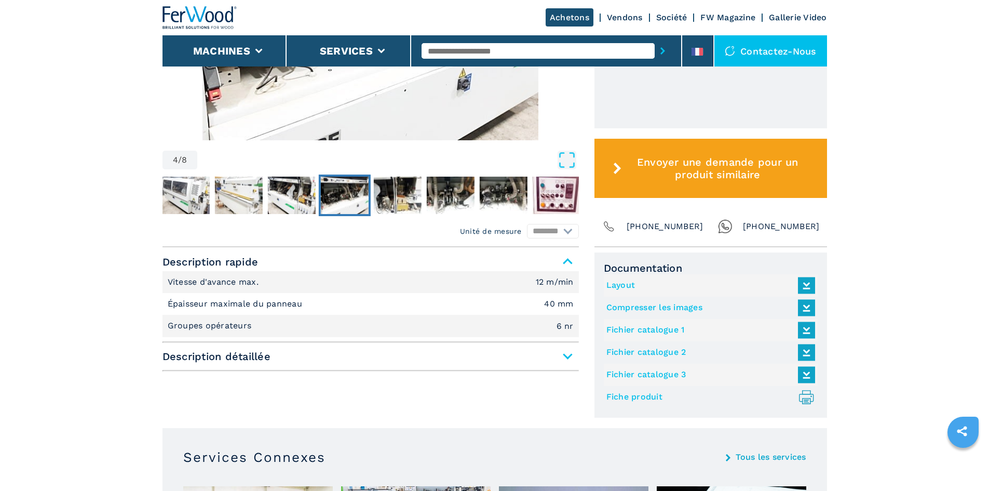  Describe the element at coordinates (711, 168) in the screenshot. I see `button: Envoyer une demande pour un produit similaire` at that location.